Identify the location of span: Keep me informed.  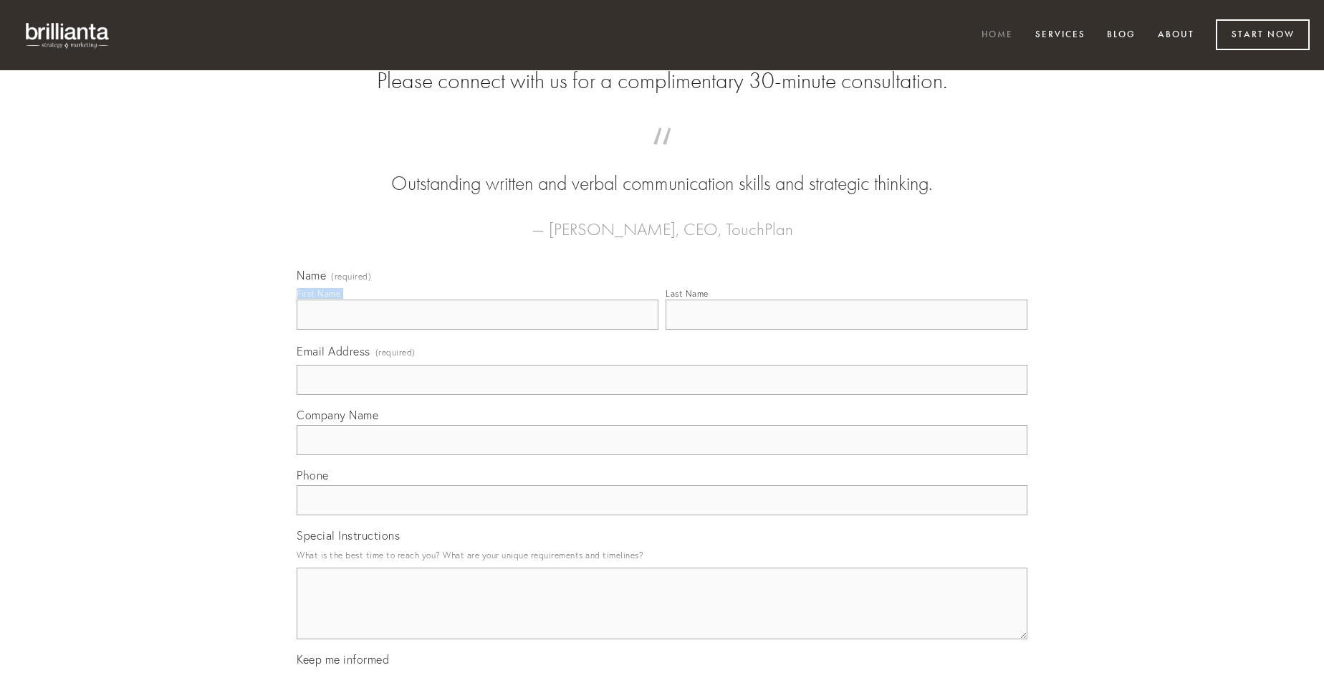
(343, 659).